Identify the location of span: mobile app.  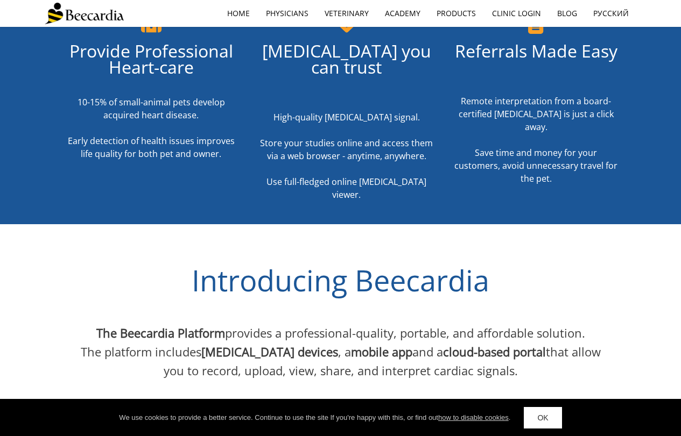
(382, 352).